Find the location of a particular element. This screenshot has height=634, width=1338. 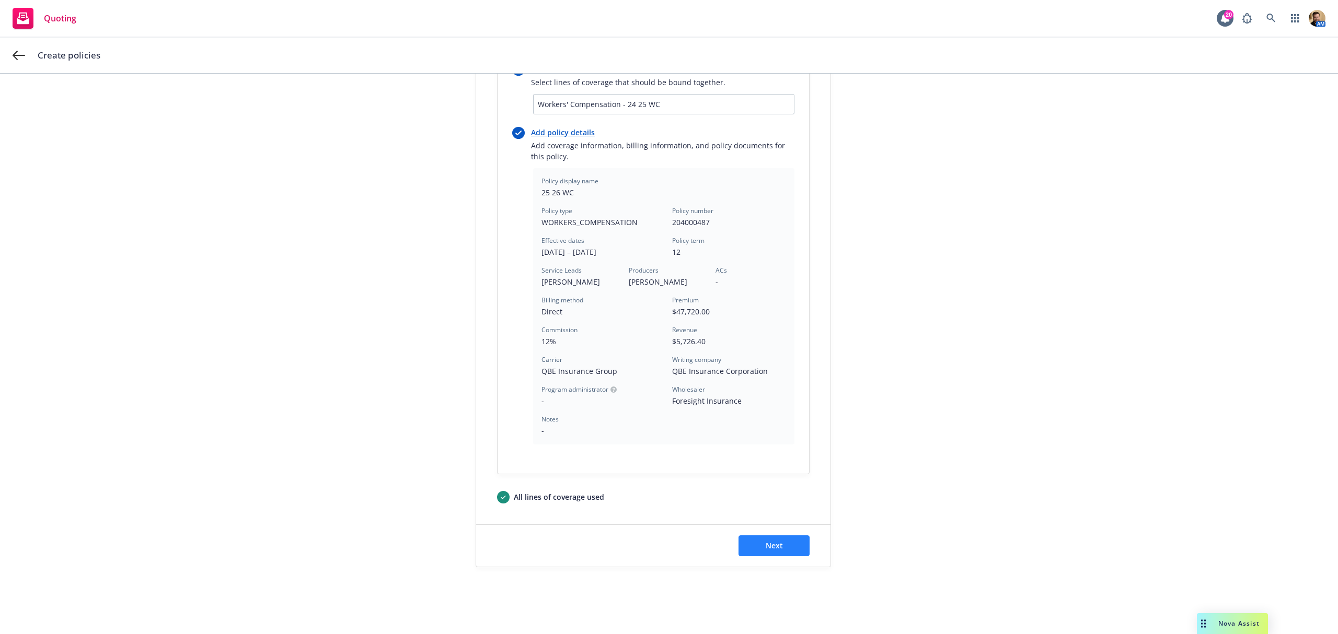

div: Policy type is located at coordinates (556, 211).